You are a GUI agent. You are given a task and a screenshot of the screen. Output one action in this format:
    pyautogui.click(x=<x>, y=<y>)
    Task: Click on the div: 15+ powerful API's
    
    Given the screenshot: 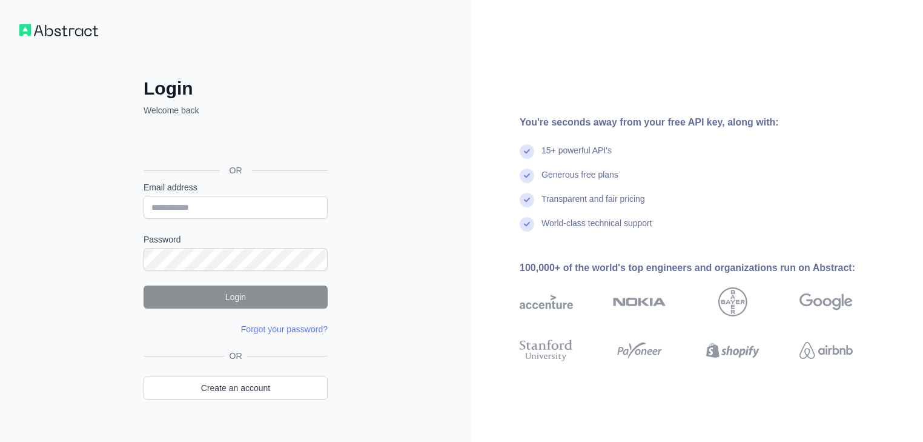 What is the action you would take?
    pyautogui.click(x=577, y=156)
    